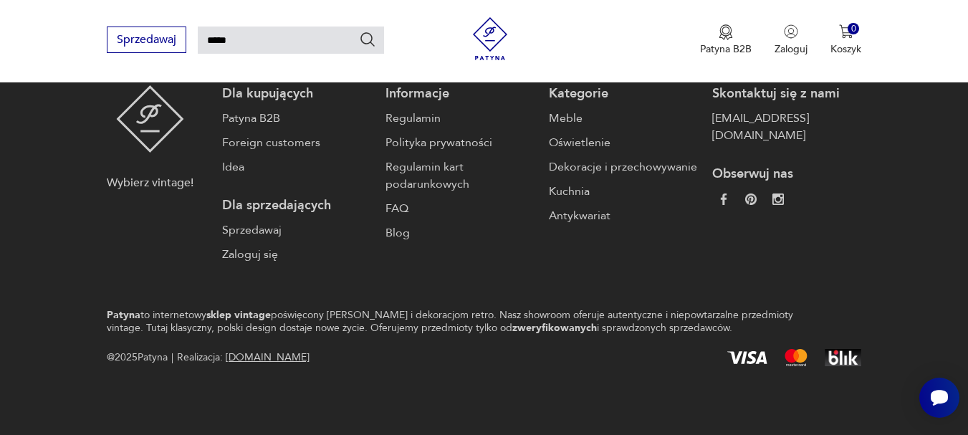  I want to click on button: 0Koszyk, so click(845, 40).